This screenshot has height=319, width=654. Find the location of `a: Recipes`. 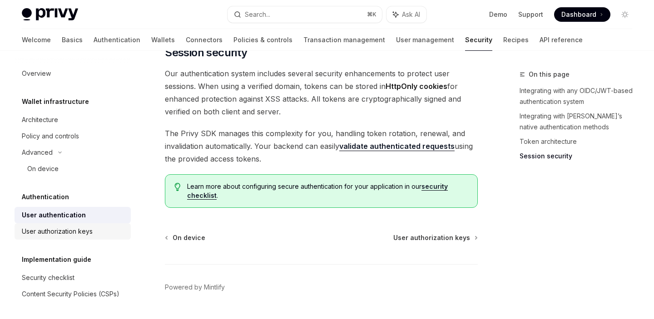

a: Recipes is located at coordinates (516, 40).